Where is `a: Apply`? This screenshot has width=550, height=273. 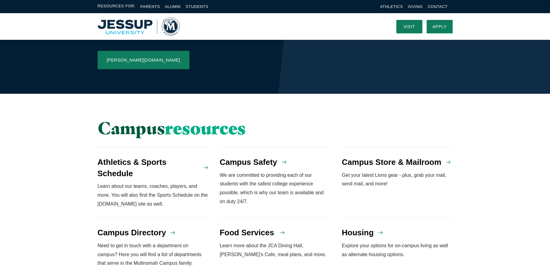 a: Apply is located at coordinates (440, 27).